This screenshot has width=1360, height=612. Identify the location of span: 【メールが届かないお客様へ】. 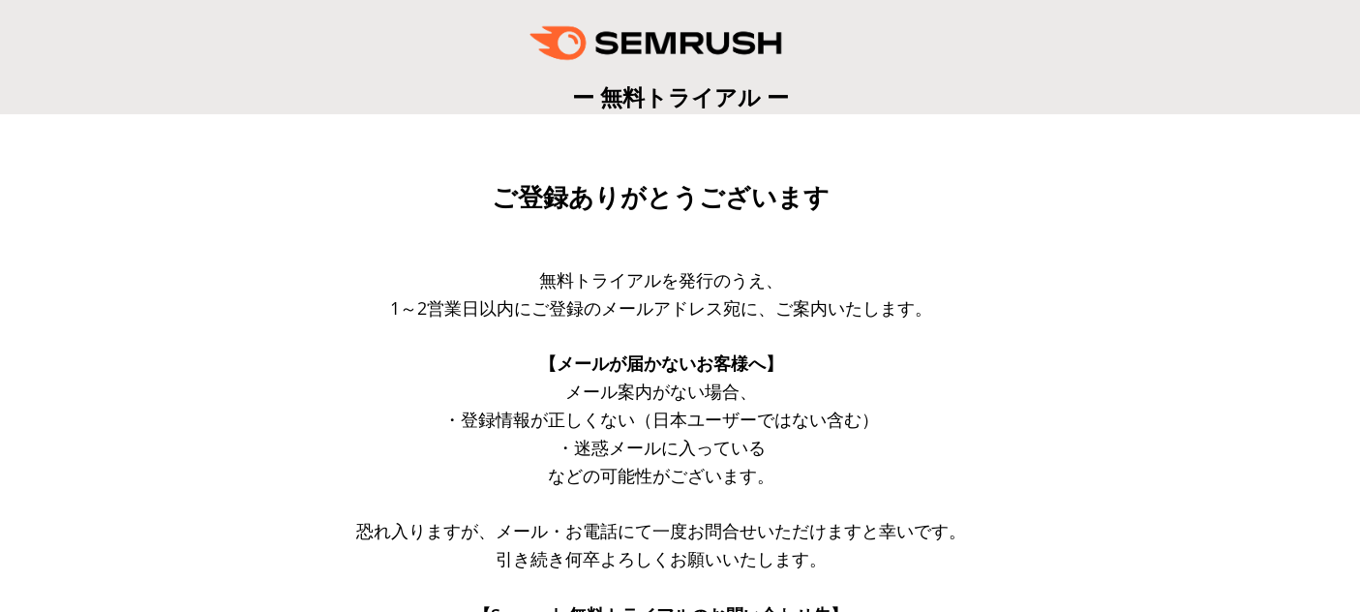
(661, 363).